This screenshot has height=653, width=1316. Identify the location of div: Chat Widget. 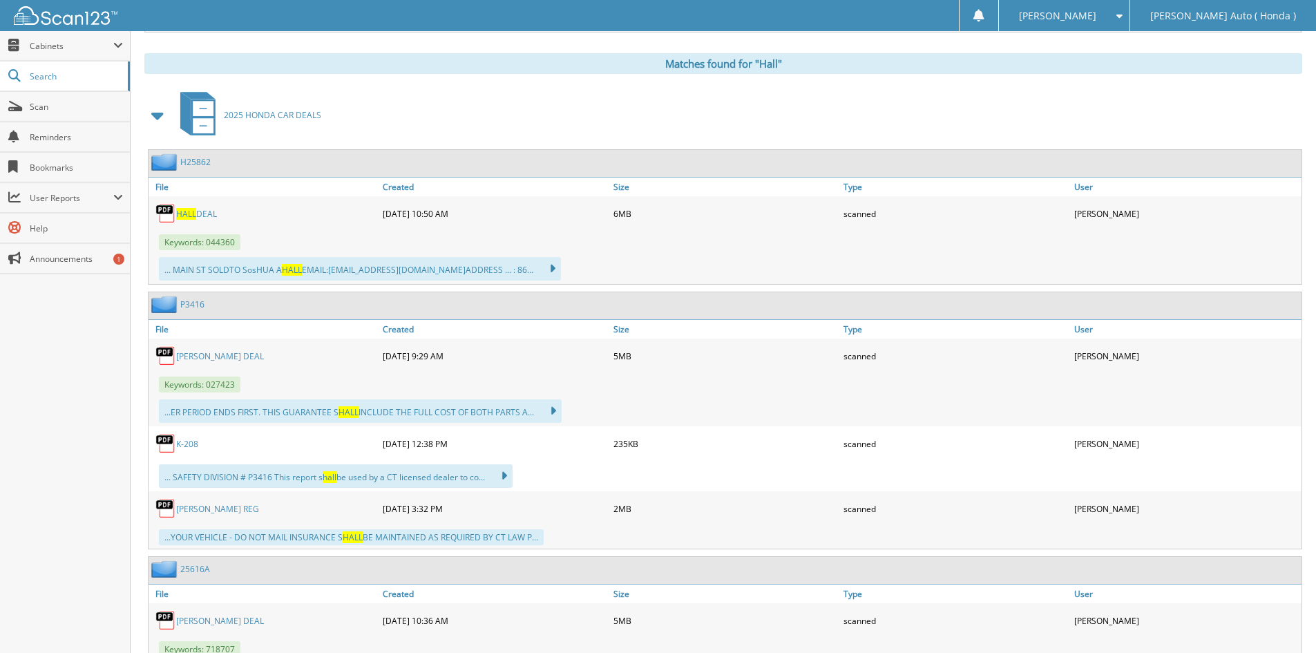
(1281, 620).